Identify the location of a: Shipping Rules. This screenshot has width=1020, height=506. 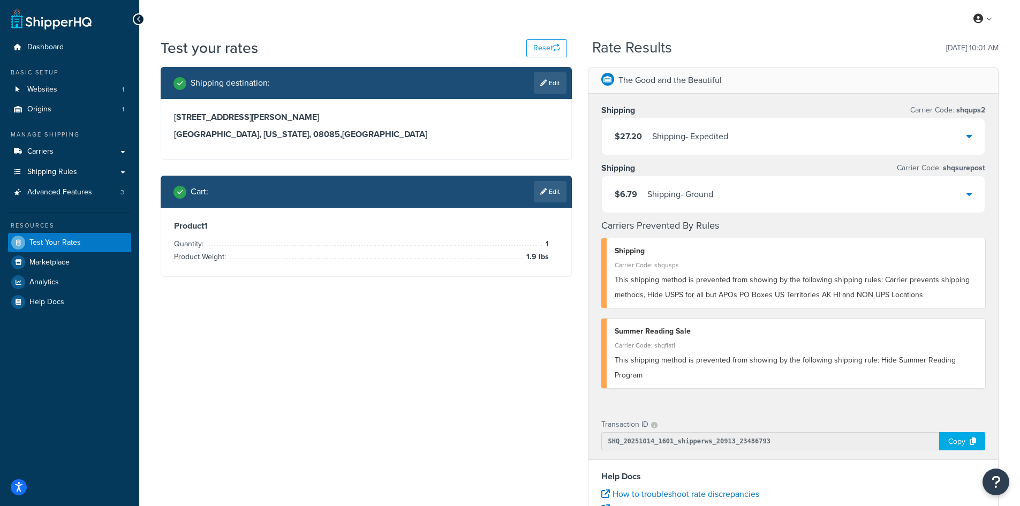
(70, 172).